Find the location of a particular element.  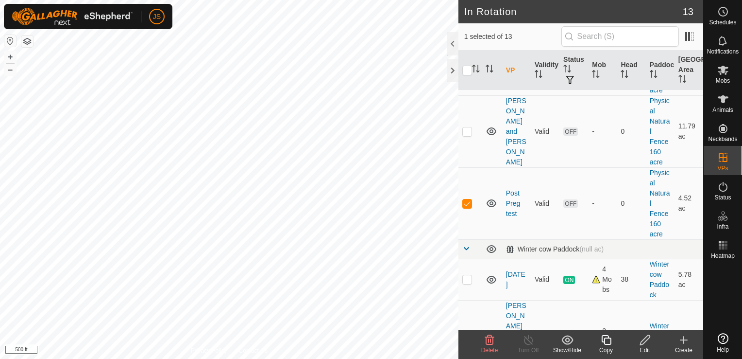

img: Gallagher Logo is located at coordinates (72, 17).